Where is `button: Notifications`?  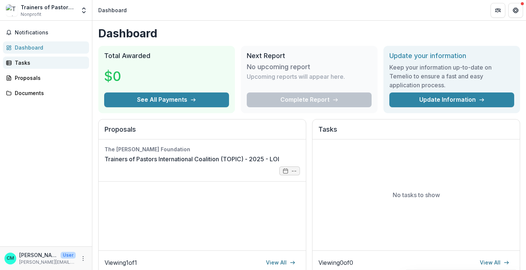
button: Notifications is located at coordinates (46, 33).